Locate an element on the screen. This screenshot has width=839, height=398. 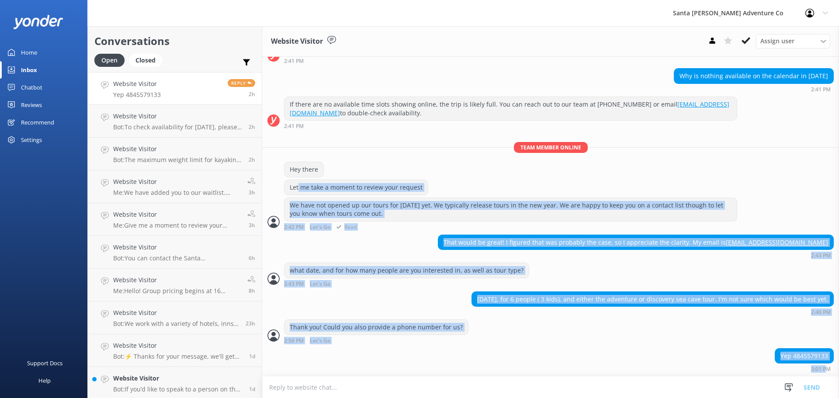
span: Sep 08 2025 02:36pm (UTC -07:00) America/Tijuana is located at coordinates (252, 159).